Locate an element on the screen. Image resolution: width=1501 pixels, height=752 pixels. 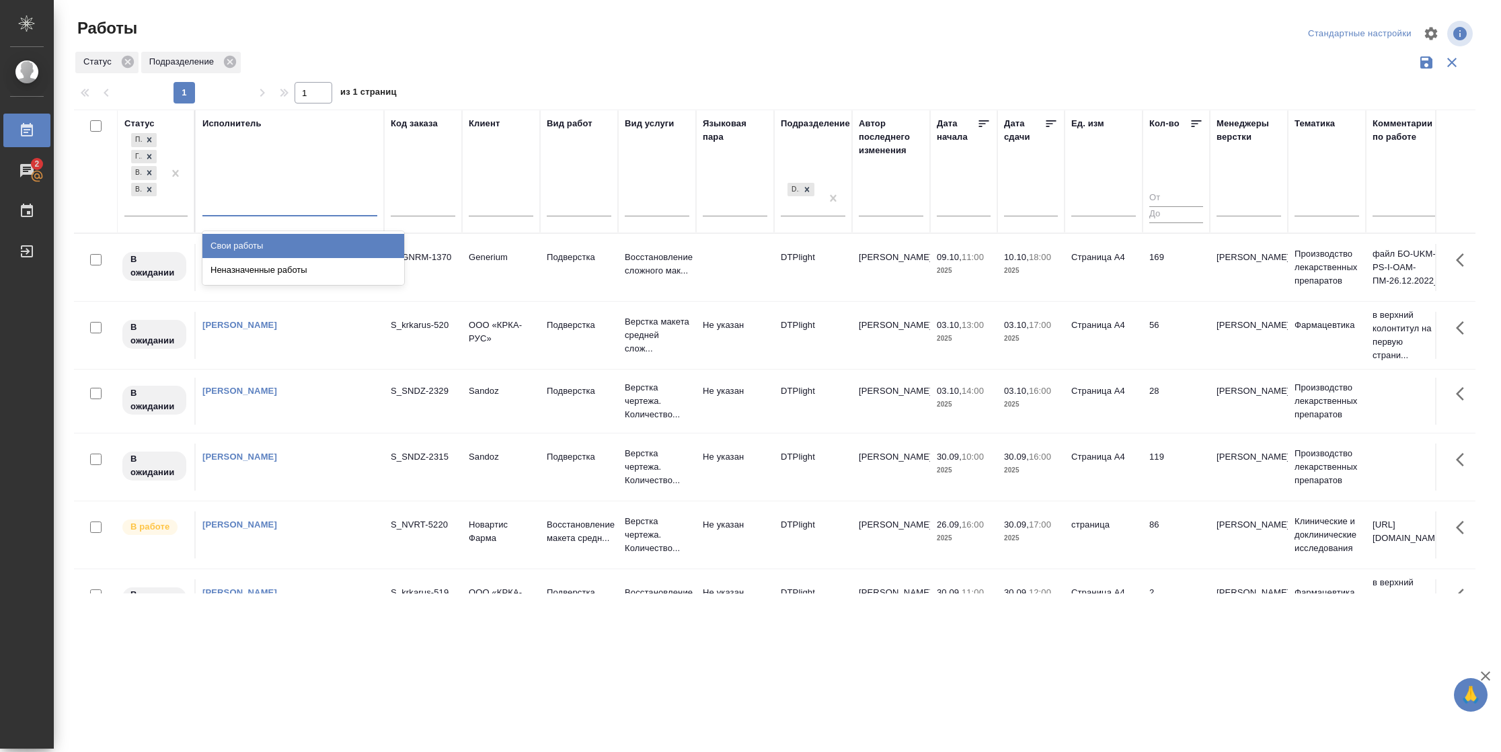
p: 18:00 is located at coordinates (1039, 257).